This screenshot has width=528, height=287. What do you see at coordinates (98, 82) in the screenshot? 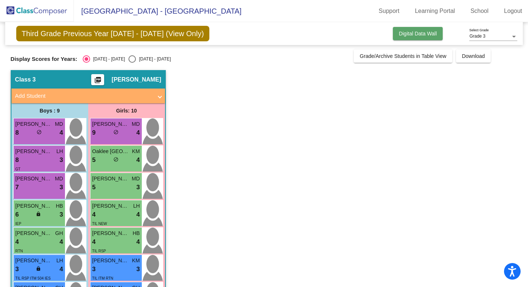
I see `mat-icon: picture_as_pdf` at bounding box center [98, 82].